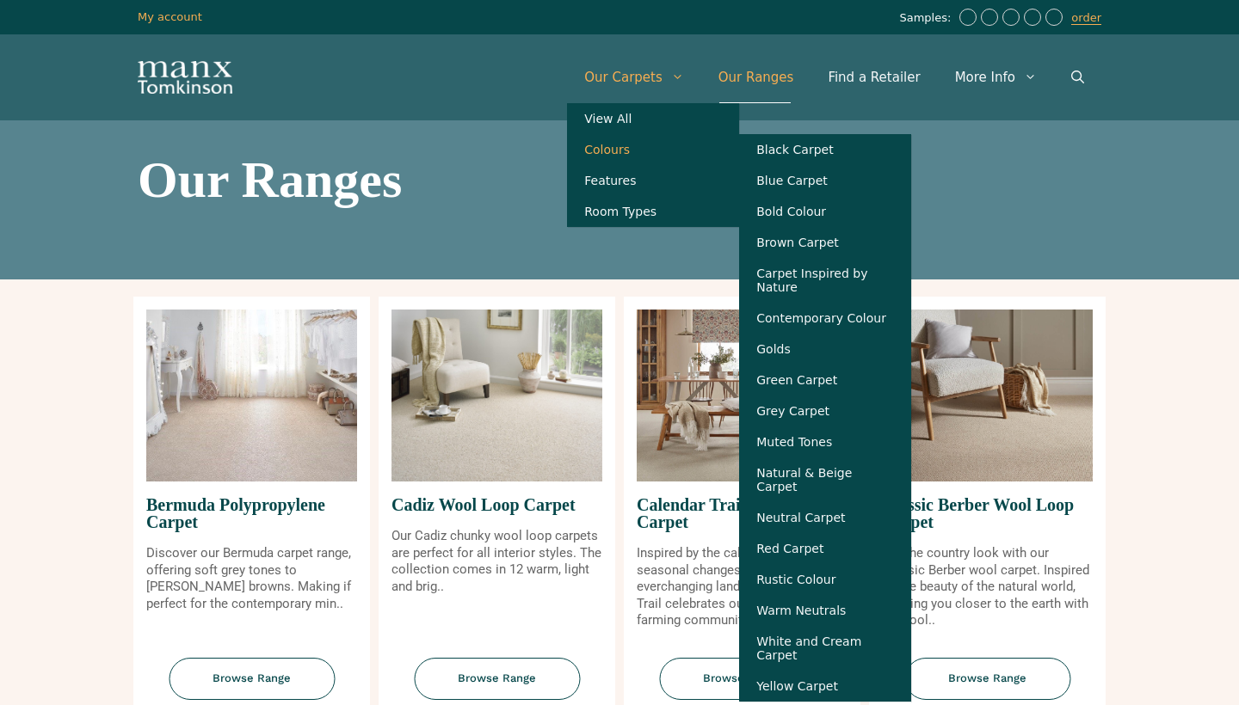 This screenshot has width=1239, height=705. I want to click on a: Brown Carpet, so click(825, 243).